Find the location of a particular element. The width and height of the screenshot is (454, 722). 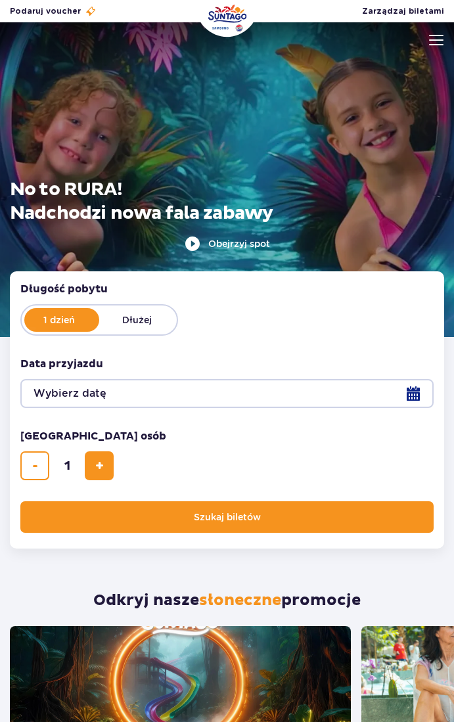

span: słoneczne is located at coordinates (240, 601).